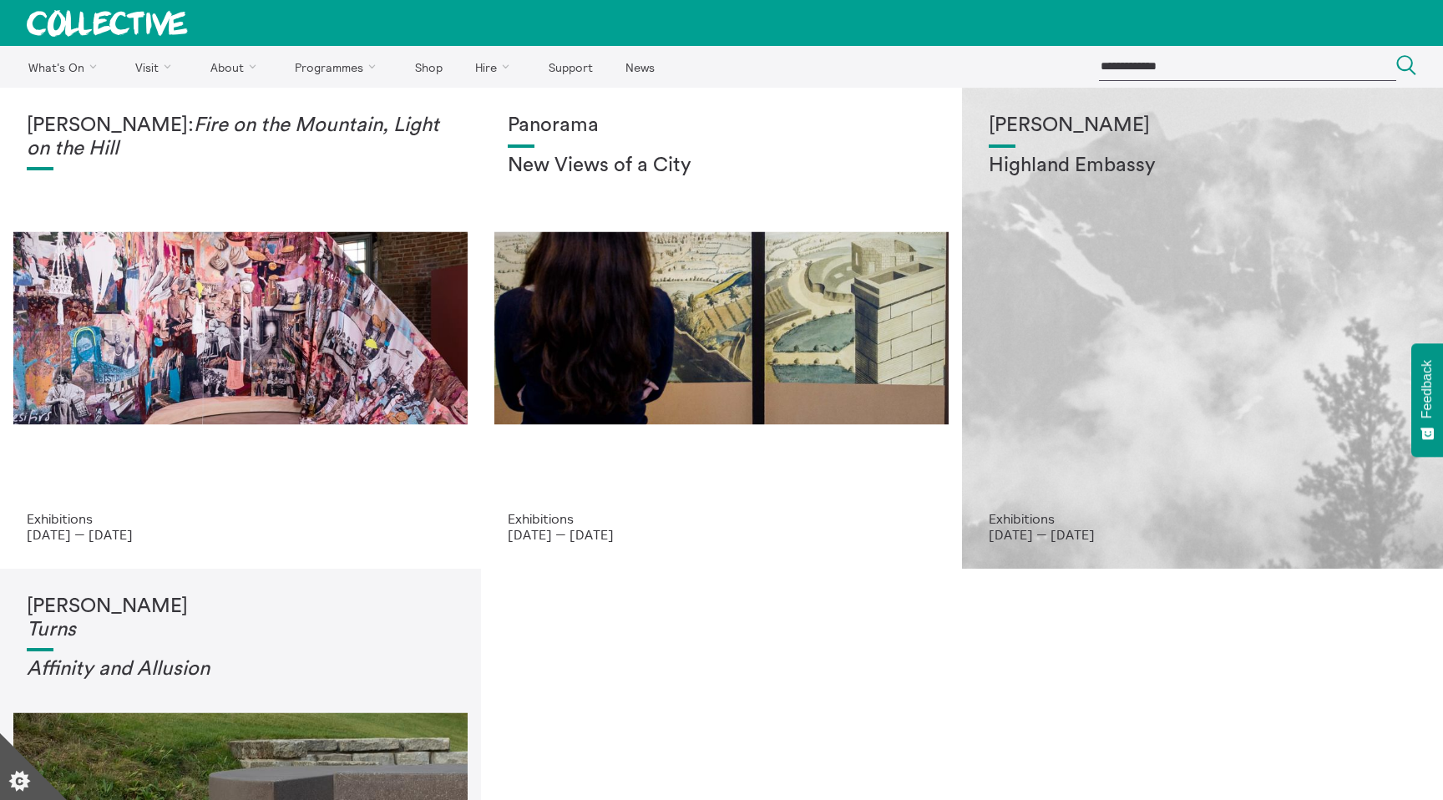  Describe the element at coordinates (51, 630) in the screenshot. I see `em: Turns` at that location.